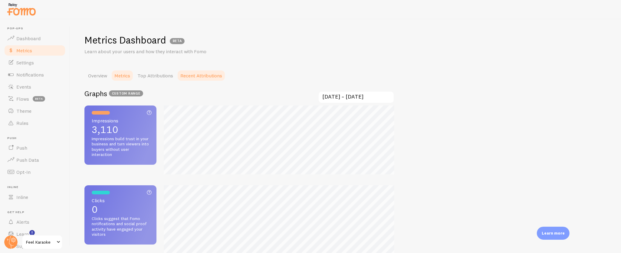  I want to click on span: Clicks suggest that Fomo notifications and social proof activity have engaged your visitors, so click(121, 227).